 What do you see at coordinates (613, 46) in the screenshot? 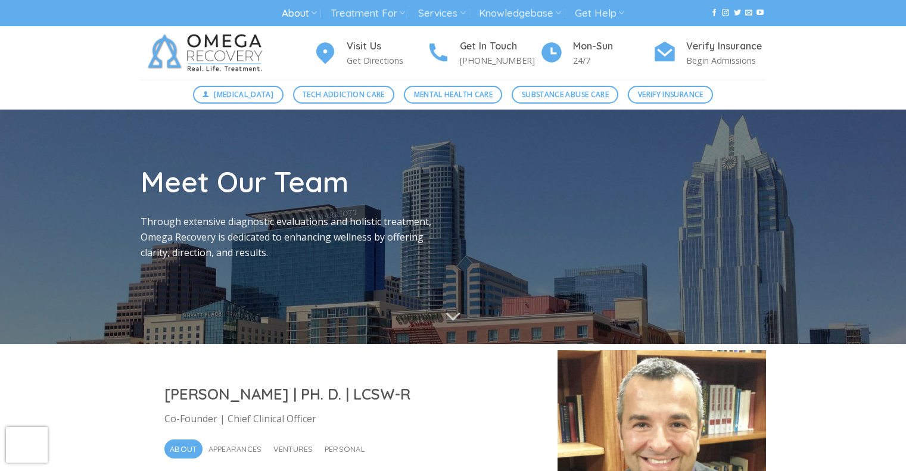
I see `h4: Mon-Sun` at bounding box center [613, 46].